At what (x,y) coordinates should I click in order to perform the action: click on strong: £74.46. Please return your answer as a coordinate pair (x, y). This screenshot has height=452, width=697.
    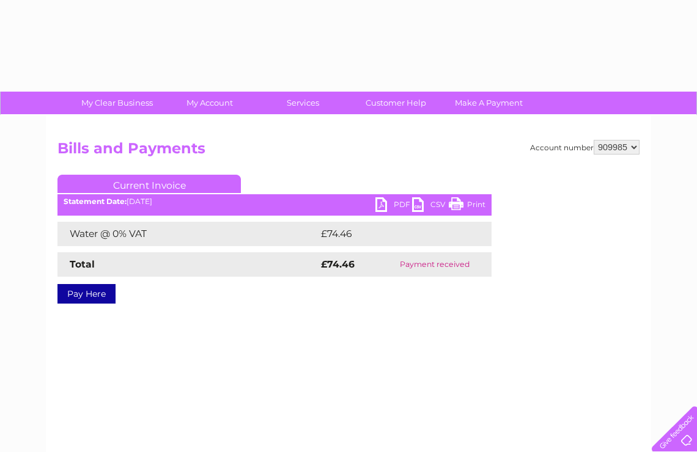
    Looking at the image, I should click on (337, 264).